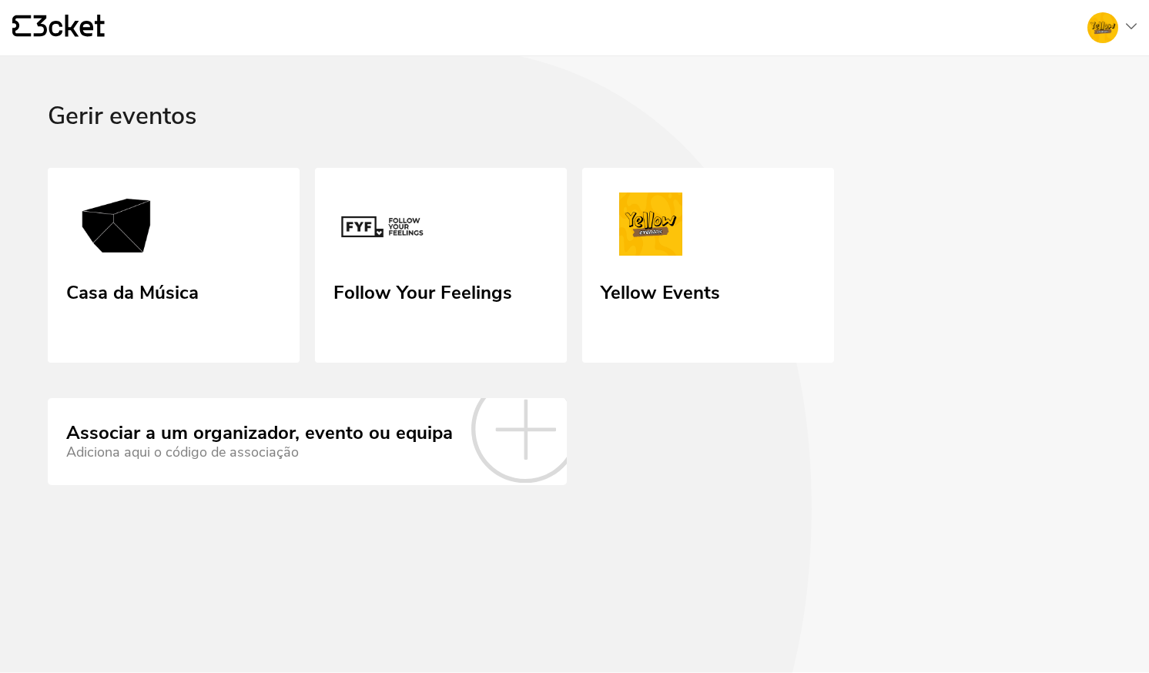 Image resolution: width=1149 pixels, height=673 pixels. Describe the element at coordinates (260, 452) in the screenshot. I see `div: Adiciona aqui o código de associação` at that location.